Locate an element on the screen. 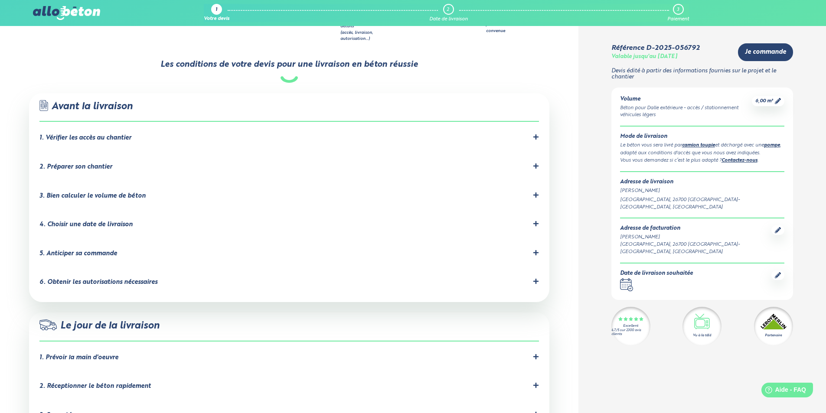 This screenshot has height=413, width=826. a: 1 Votre devis is located at coordinates (216, 13).